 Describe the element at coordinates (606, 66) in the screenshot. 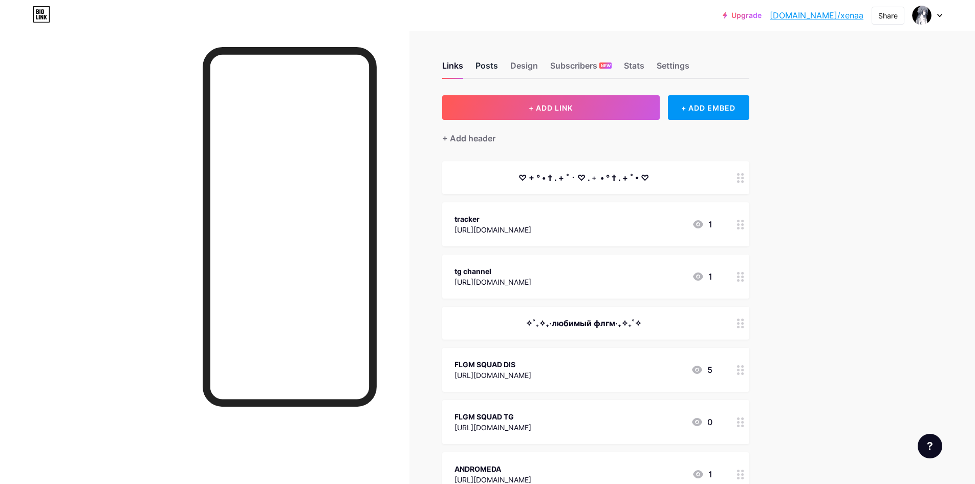

I see `span: NEW` at that location.